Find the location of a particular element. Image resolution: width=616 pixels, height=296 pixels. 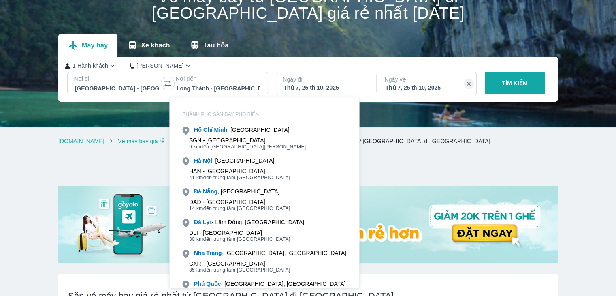

b: Phú is located at coordinates (199, 283).